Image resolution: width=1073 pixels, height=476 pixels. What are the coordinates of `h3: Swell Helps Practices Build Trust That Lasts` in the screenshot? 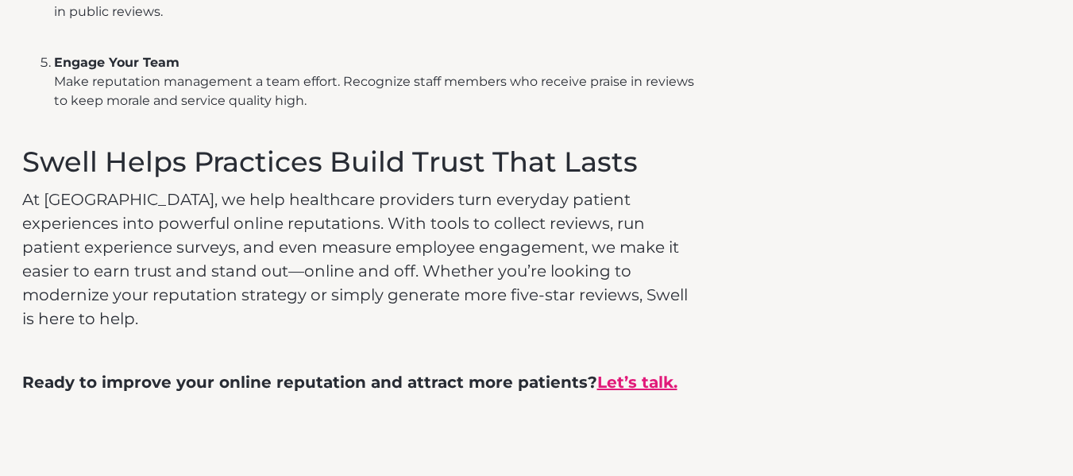 It's located at (362, 162).